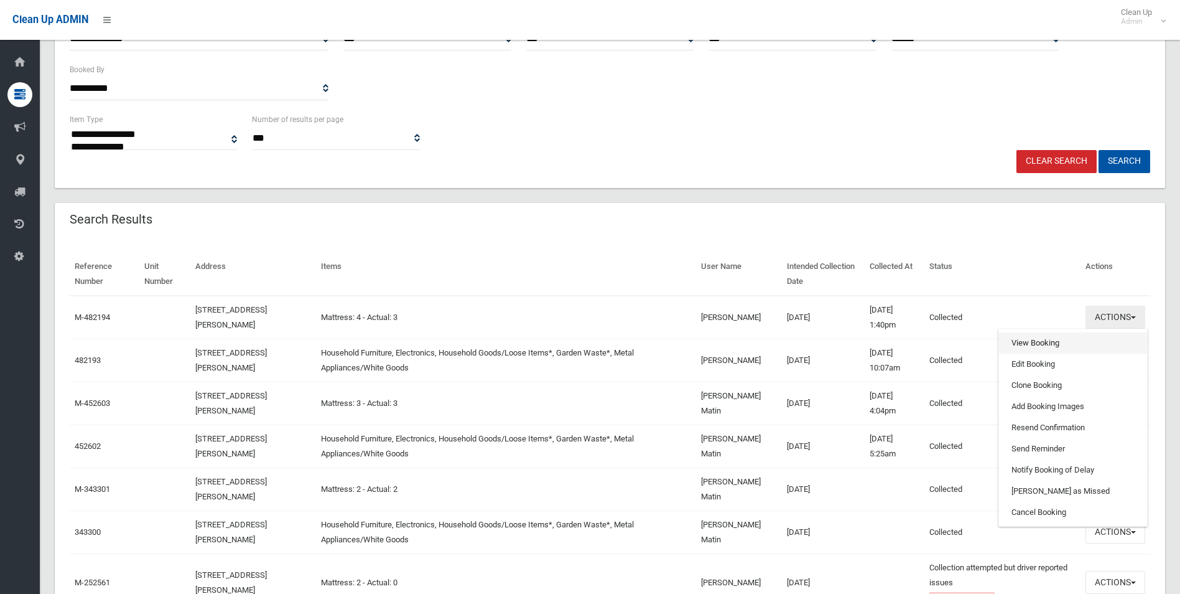  Describe the element at coordinates (105, 274) in the screenshot. I see `th: Reference Number` at that location.